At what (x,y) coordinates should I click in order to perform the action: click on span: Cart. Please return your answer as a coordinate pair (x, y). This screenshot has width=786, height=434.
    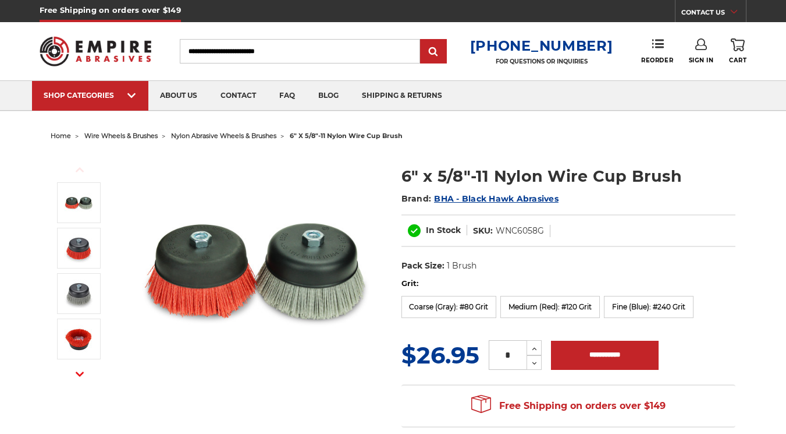
    Looking at the image, I should click on (738, 60).